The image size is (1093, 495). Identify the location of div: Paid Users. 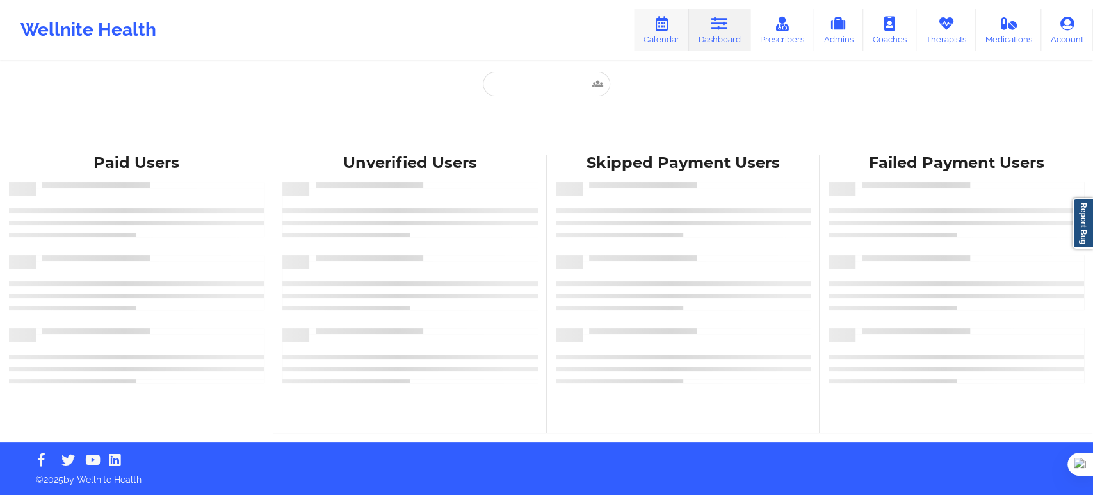
(136, 163).